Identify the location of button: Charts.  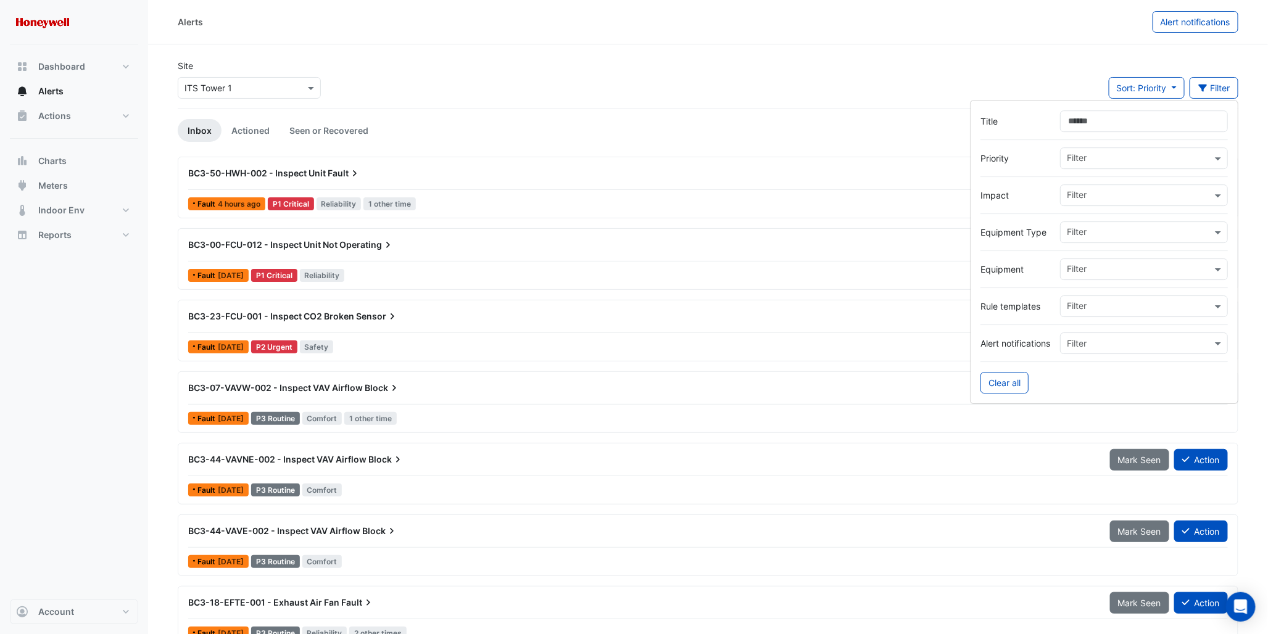
(74, 161).